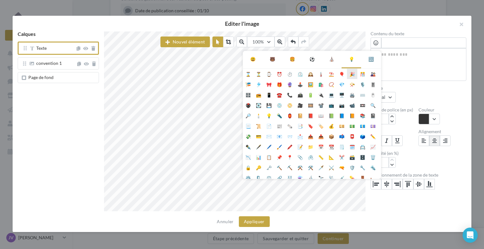 This screenshot has height=249, width=484. What do you see at coordinates (442, 110) in the screenshot?
I see `label: Couleur` at bounding box center [442, 110].